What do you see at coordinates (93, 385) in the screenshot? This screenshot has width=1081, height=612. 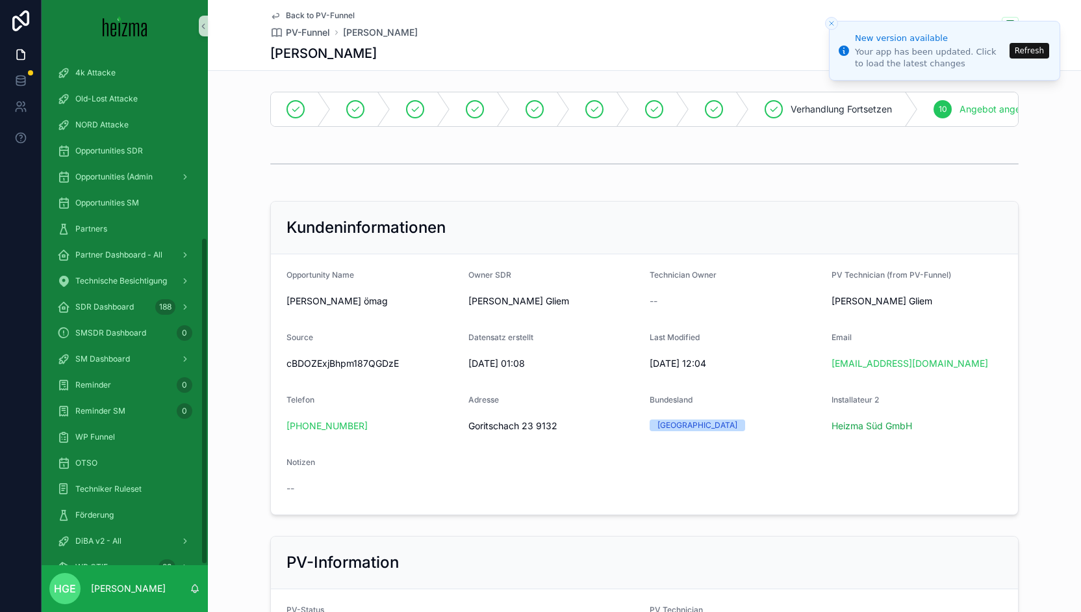 I see `span: Reminder` at bounding box center [93, 385].